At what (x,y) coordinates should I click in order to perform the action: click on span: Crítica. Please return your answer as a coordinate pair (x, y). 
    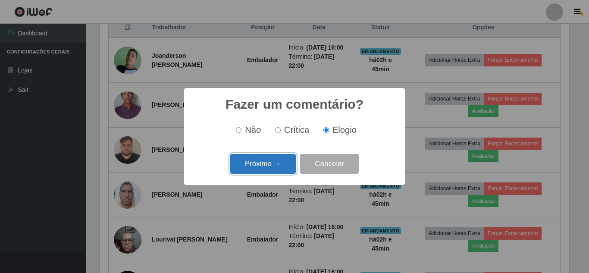
    Looking at the image, I should click on (297, 130).